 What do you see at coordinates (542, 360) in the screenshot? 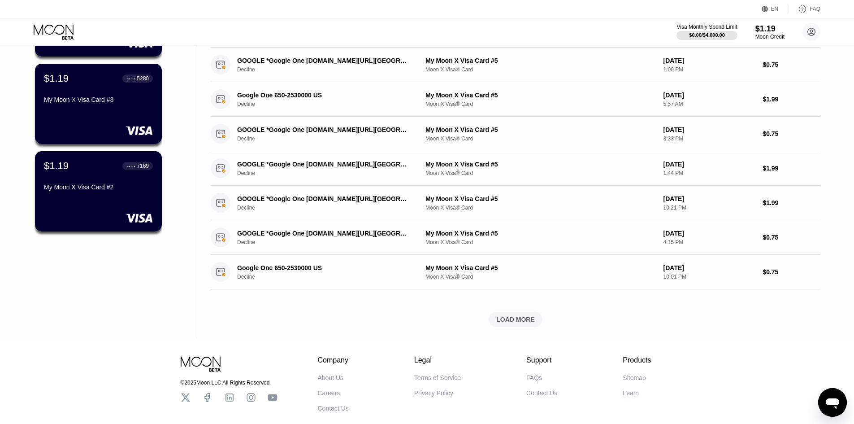
I see `div: Support` at bounding box center [542, 360].